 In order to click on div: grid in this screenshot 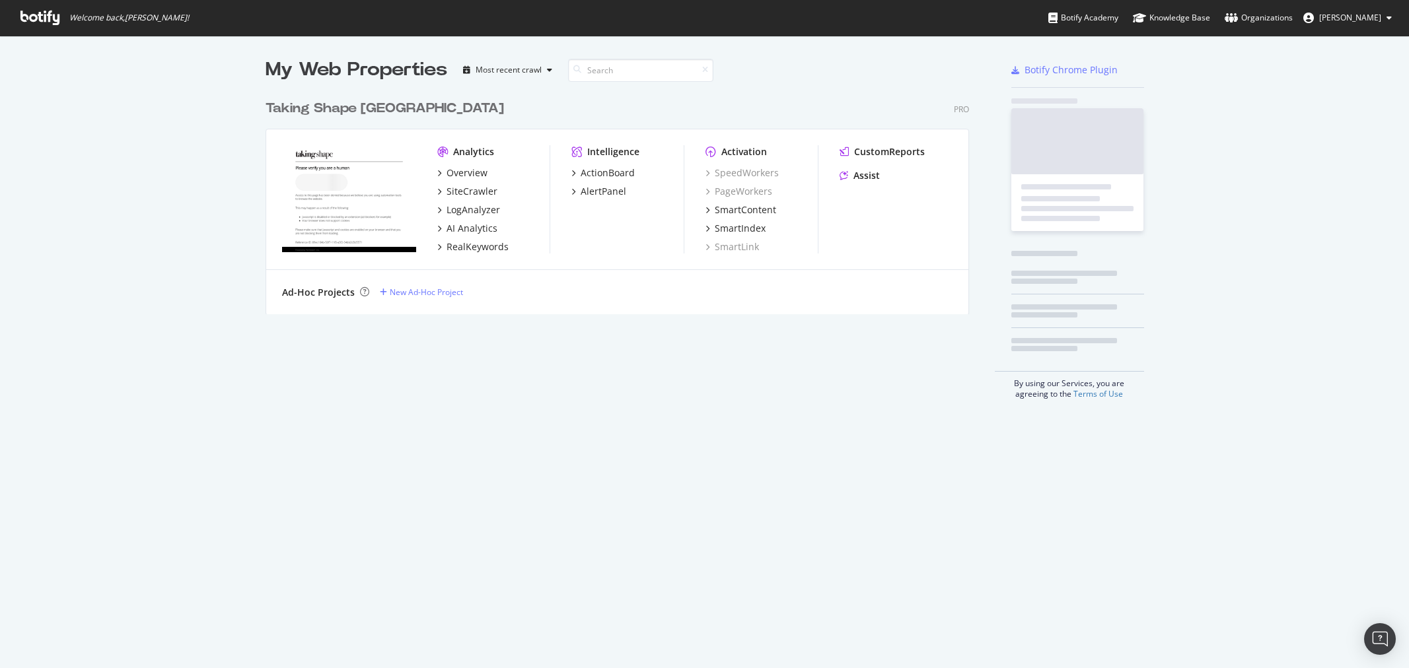, I will do `click(622, 199)`.